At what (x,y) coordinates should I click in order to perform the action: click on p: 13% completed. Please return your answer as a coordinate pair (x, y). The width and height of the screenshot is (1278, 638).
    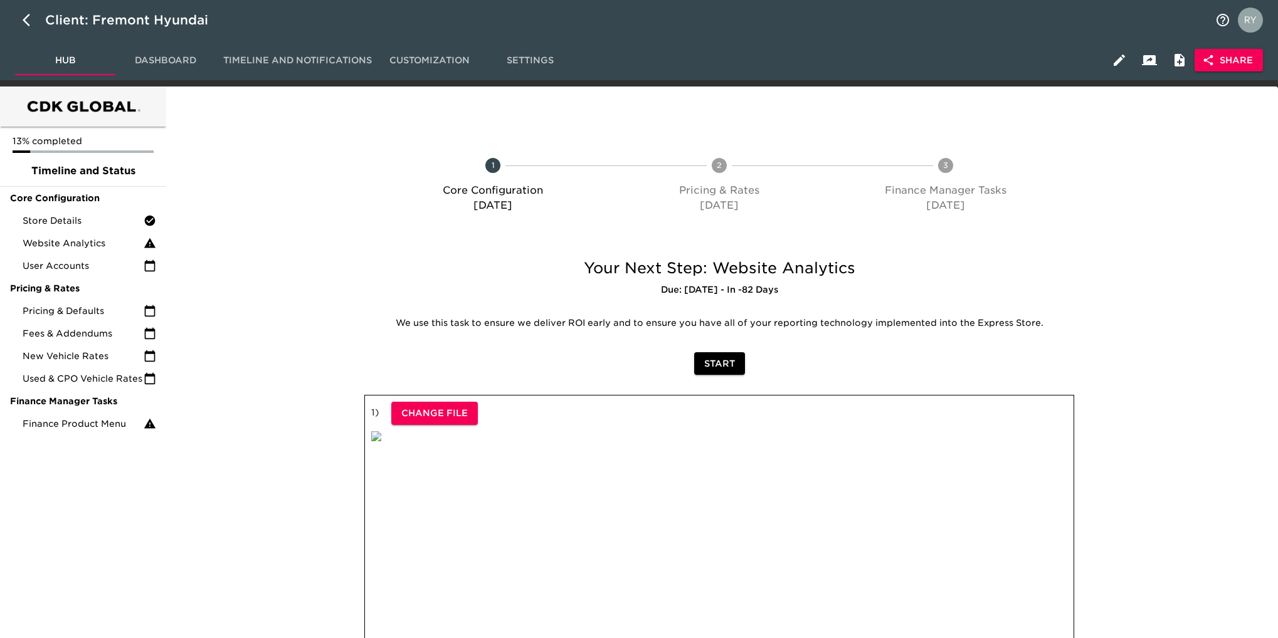
    Looking at the image, I should click on (83, 141).